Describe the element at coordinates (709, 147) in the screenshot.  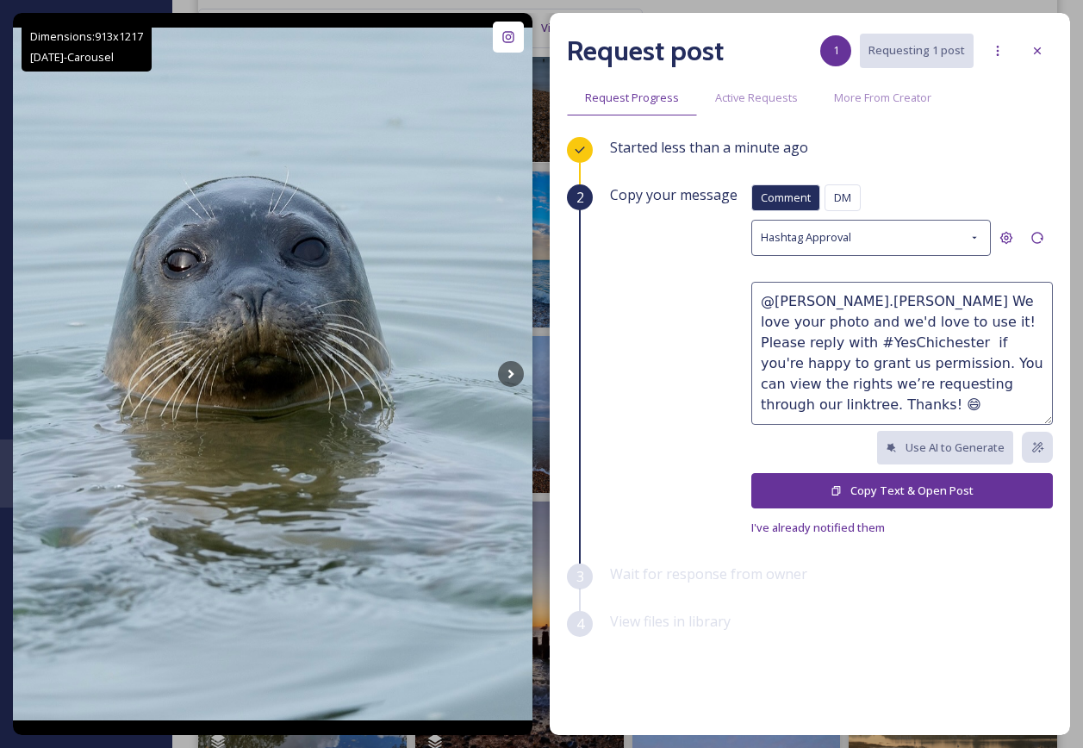
I see `span: Started less than a minute ago` at that location.